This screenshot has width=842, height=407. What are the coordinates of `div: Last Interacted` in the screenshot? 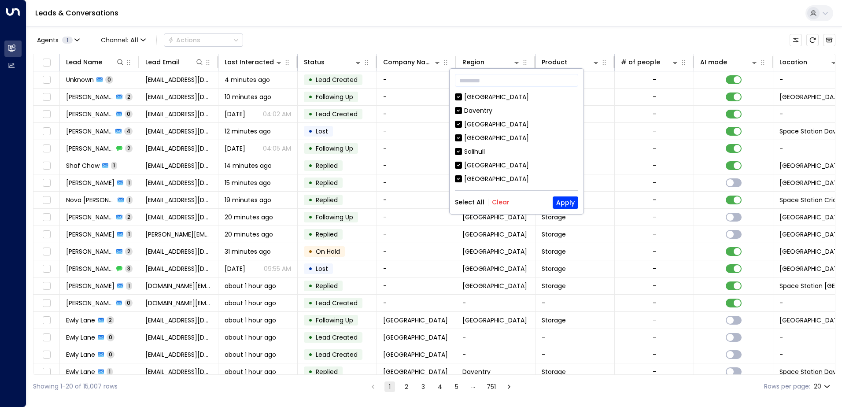 It's located at (249, 62).